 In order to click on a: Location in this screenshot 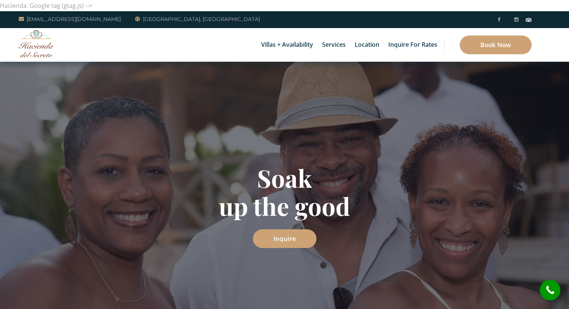, I will do `click(367, 45)`.